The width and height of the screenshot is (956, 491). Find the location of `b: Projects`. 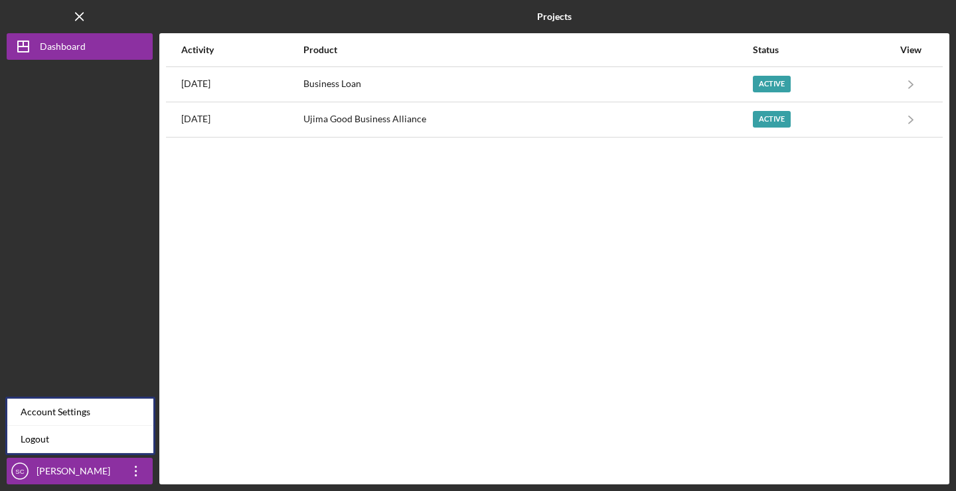

b: Projects is located at coordinates (555, 17).